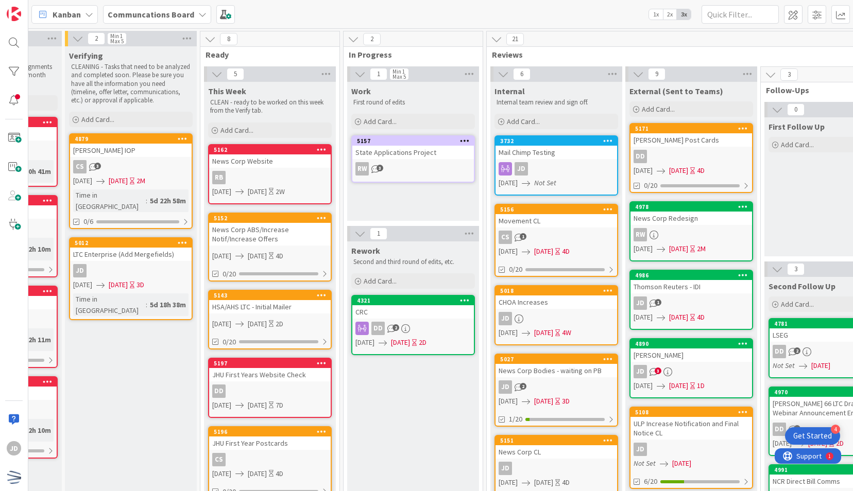  I want to click on div: 5151, so click(556, 441).